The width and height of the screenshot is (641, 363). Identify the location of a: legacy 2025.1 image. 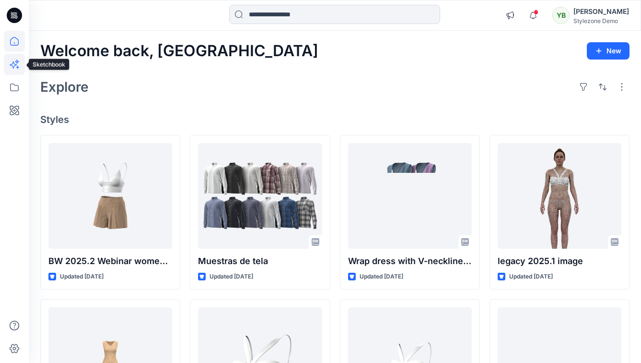
(560, 196).